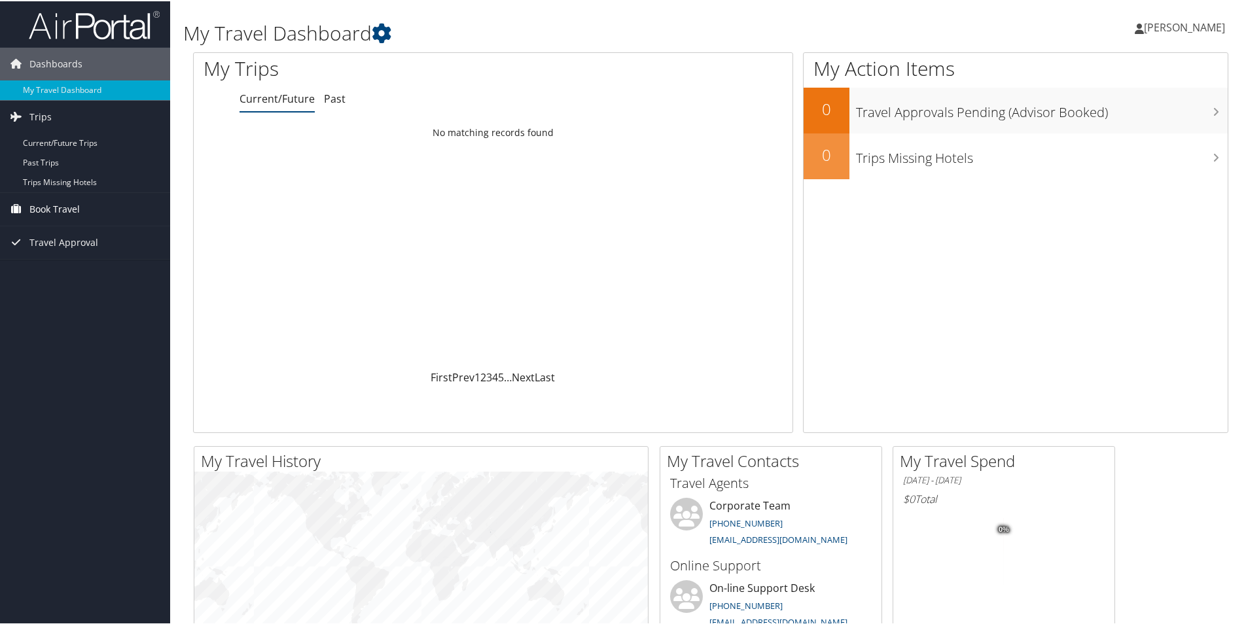  Describe the element at coordinates (909, 498) in the screenshot. I see `span: $0` at that location.